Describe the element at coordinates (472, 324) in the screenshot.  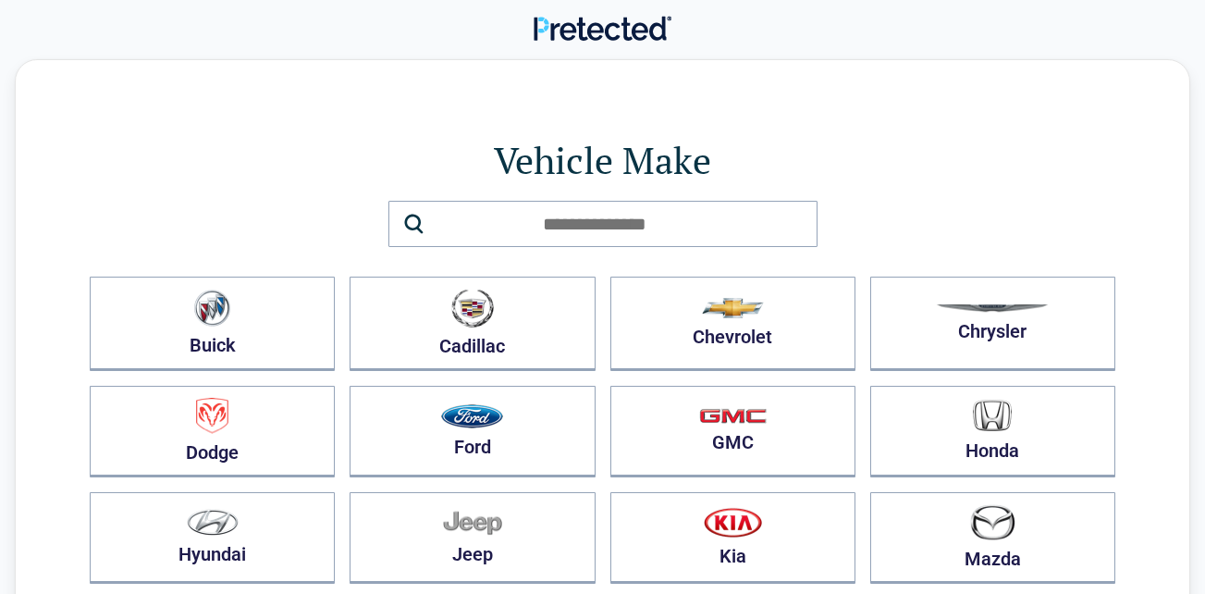
I see `button: Cadillac` at that location.